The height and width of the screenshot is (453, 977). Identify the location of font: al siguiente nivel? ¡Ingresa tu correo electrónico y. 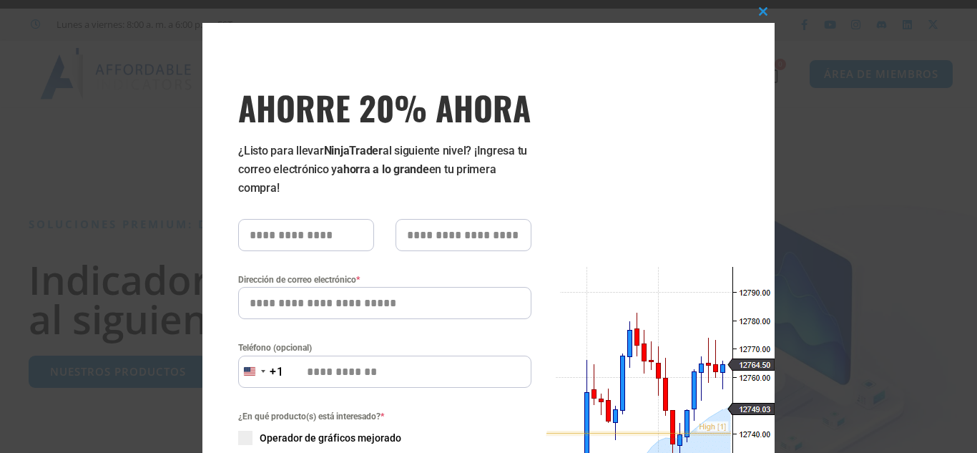
(383, 160).